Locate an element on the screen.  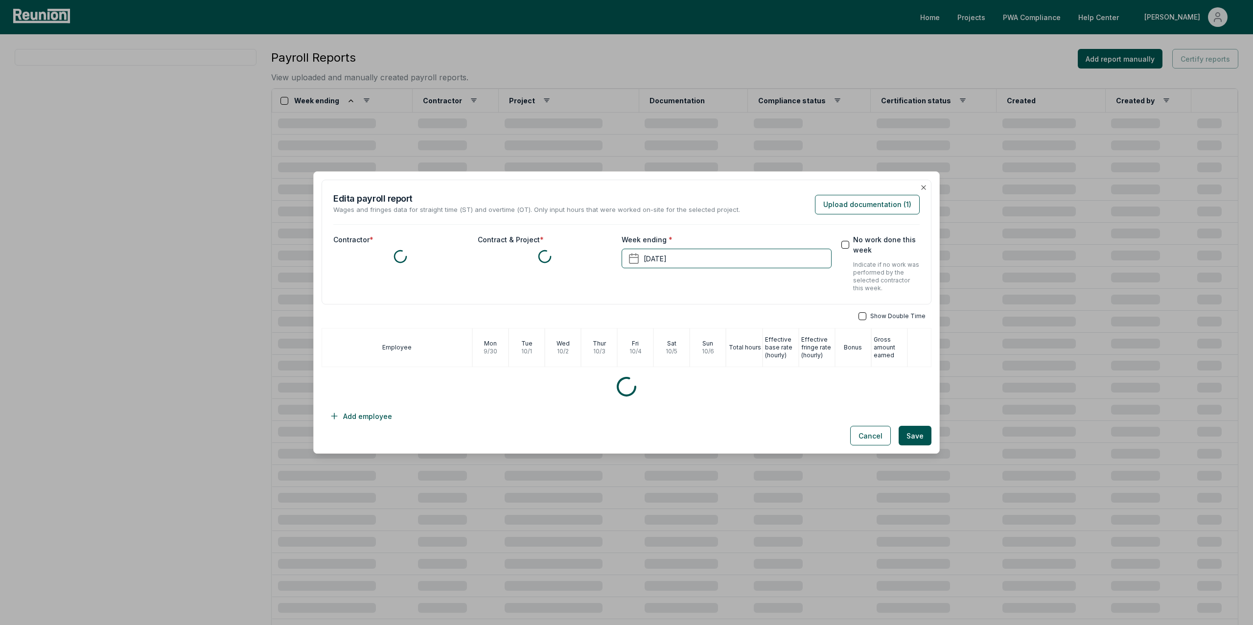
p: 10 / 1 is located at coordinates (527, 351).